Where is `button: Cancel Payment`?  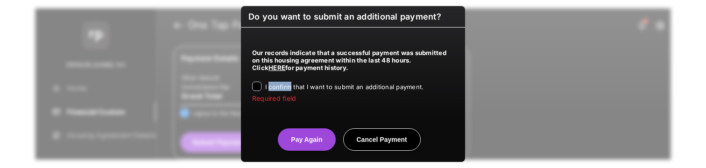 button: Cancel Payment is located at coordinates (382, 140).